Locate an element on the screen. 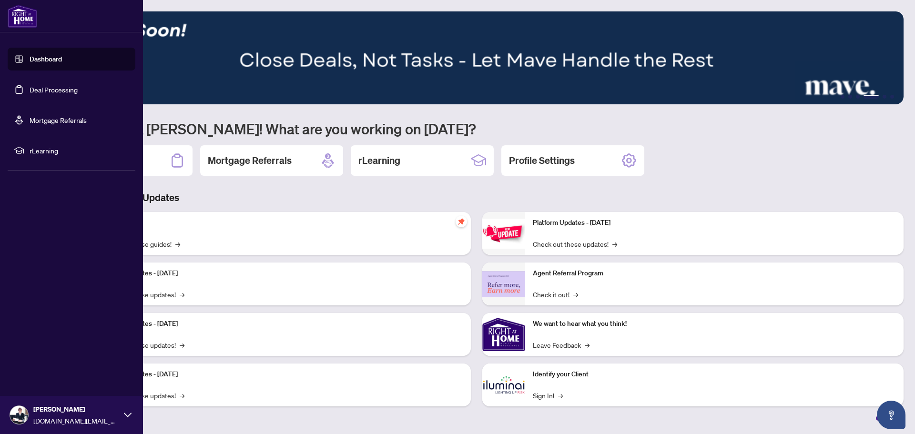 This screenshot has height=434, width=915. p: Self-Help is located at coordinates (282, 223).